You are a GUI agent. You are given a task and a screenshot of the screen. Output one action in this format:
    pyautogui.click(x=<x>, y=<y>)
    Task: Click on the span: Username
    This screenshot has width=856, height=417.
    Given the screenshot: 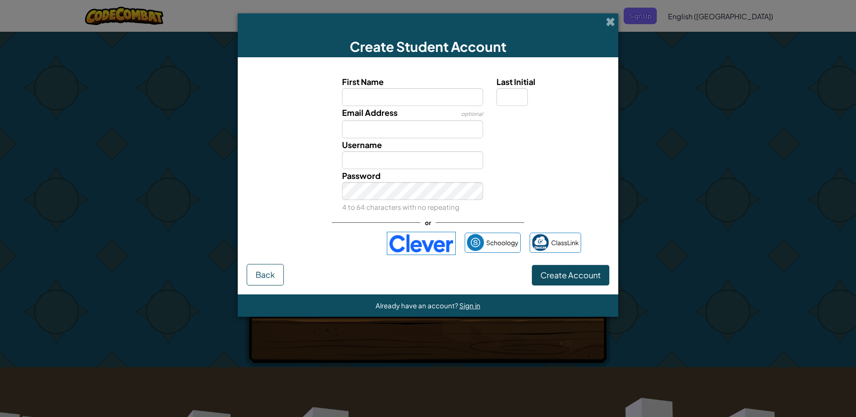 What is the action you would take?
    pyautogui.click(x=362, y=145)
    